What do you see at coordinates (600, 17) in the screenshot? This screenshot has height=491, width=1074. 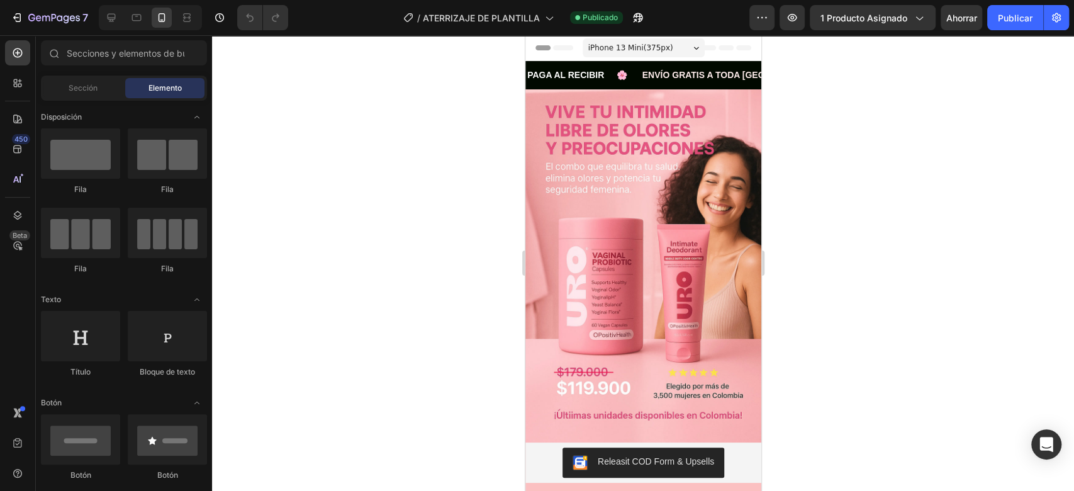 I see `font: Publicado` at bounding box center [600, 17].